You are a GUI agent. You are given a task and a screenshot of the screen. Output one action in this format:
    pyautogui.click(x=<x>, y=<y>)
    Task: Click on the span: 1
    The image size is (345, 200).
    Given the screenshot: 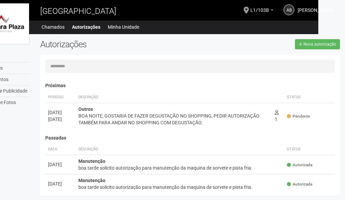 What is the action you would take?
    pyautogui.click(x=276, y=116)
    